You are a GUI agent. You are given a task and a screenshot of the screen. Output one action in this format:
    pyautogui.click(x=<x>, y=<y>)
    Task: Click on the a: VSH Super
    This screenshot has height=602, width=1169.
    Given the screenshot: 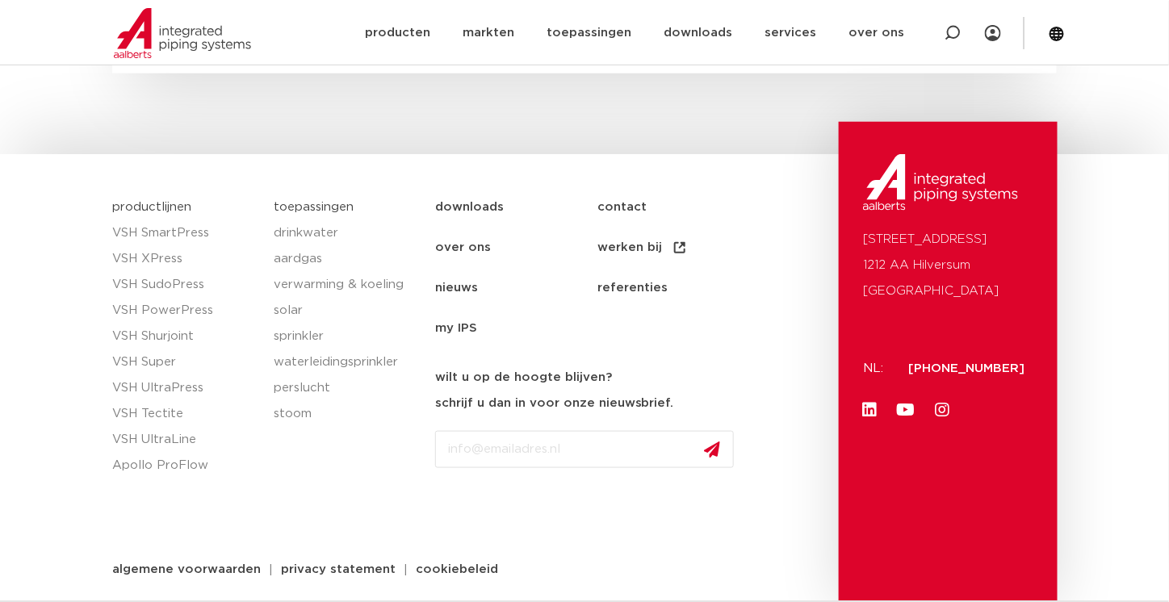 What is the action you would take?
    pyautogui.click(x=185, y=362)
    